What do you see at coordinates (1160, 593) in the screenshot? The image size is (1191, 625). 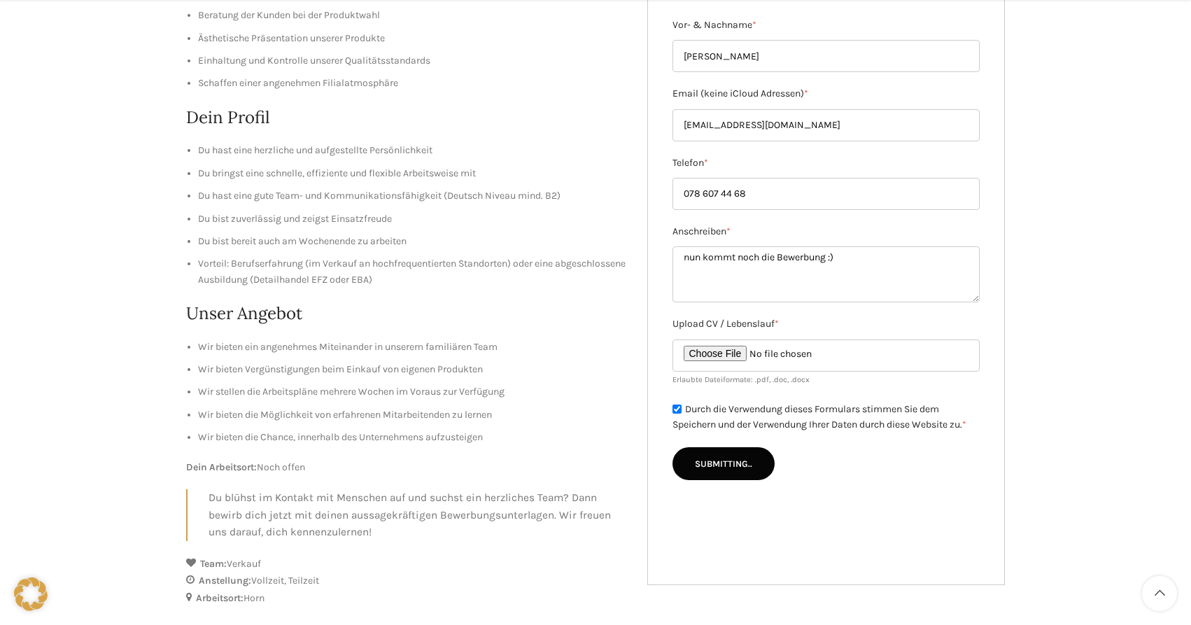 I see `a: Scroll to top button` at bounding box center [1160, 593].